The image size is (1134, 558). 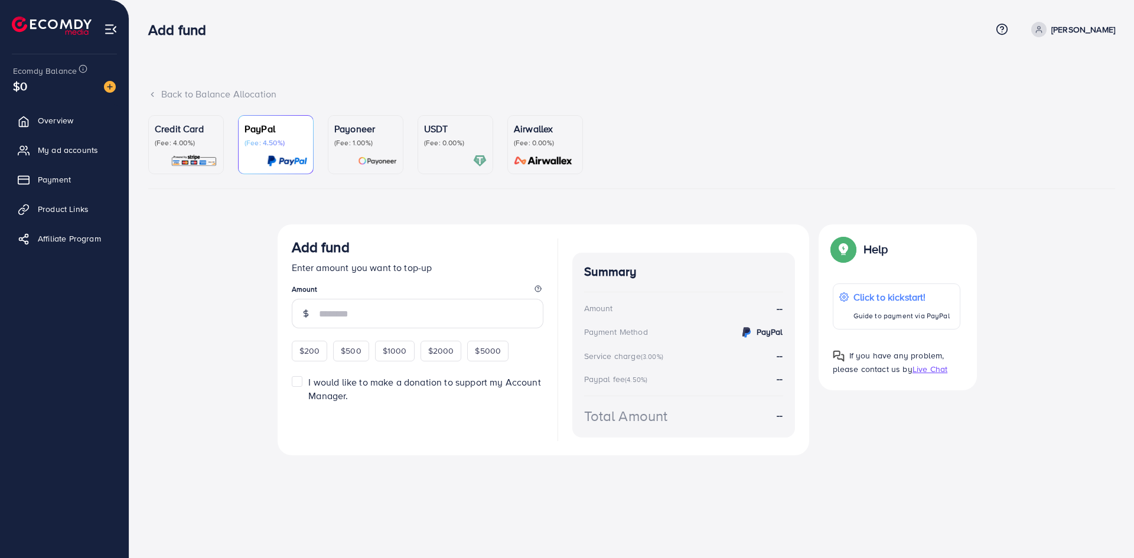 I want to click on a: logo, so click(x=51, y=25).